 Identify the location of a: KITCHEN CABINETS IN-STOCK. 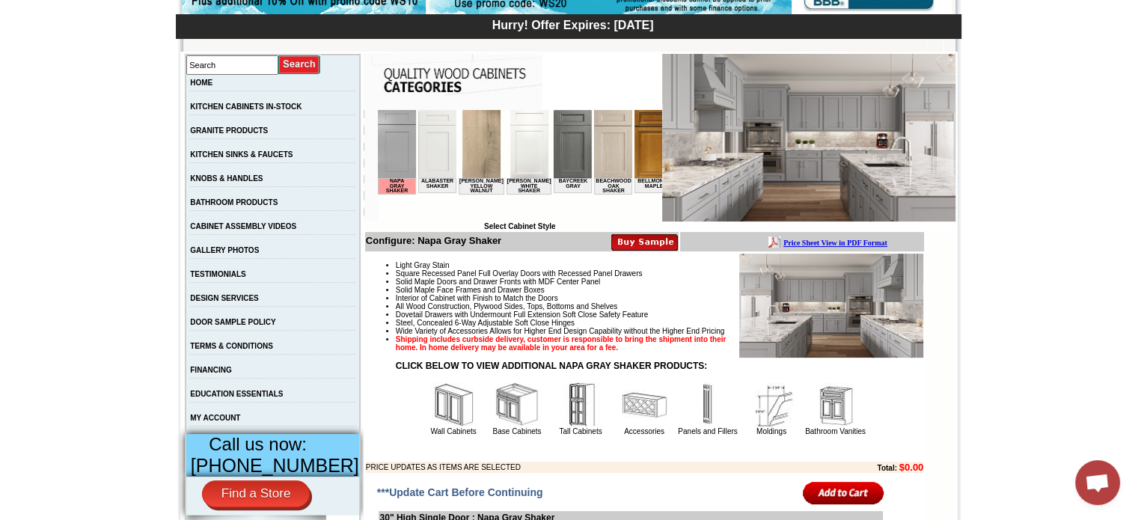
(245, 106).